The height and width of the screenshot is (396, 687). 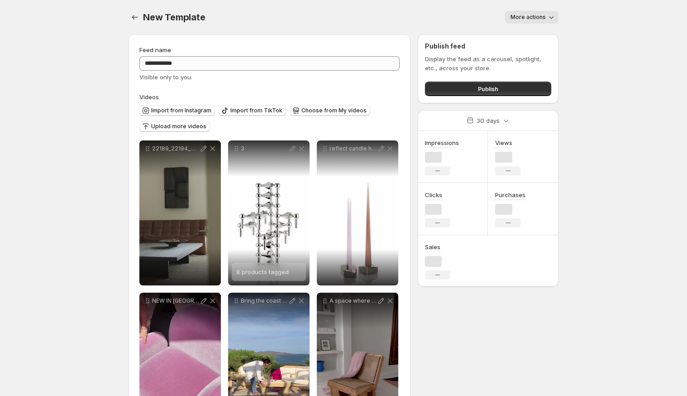 What do you see at coordinates (256, 110) in the screenshot?
I see `span: Import from TikTok` at bounding box center [256, 110].